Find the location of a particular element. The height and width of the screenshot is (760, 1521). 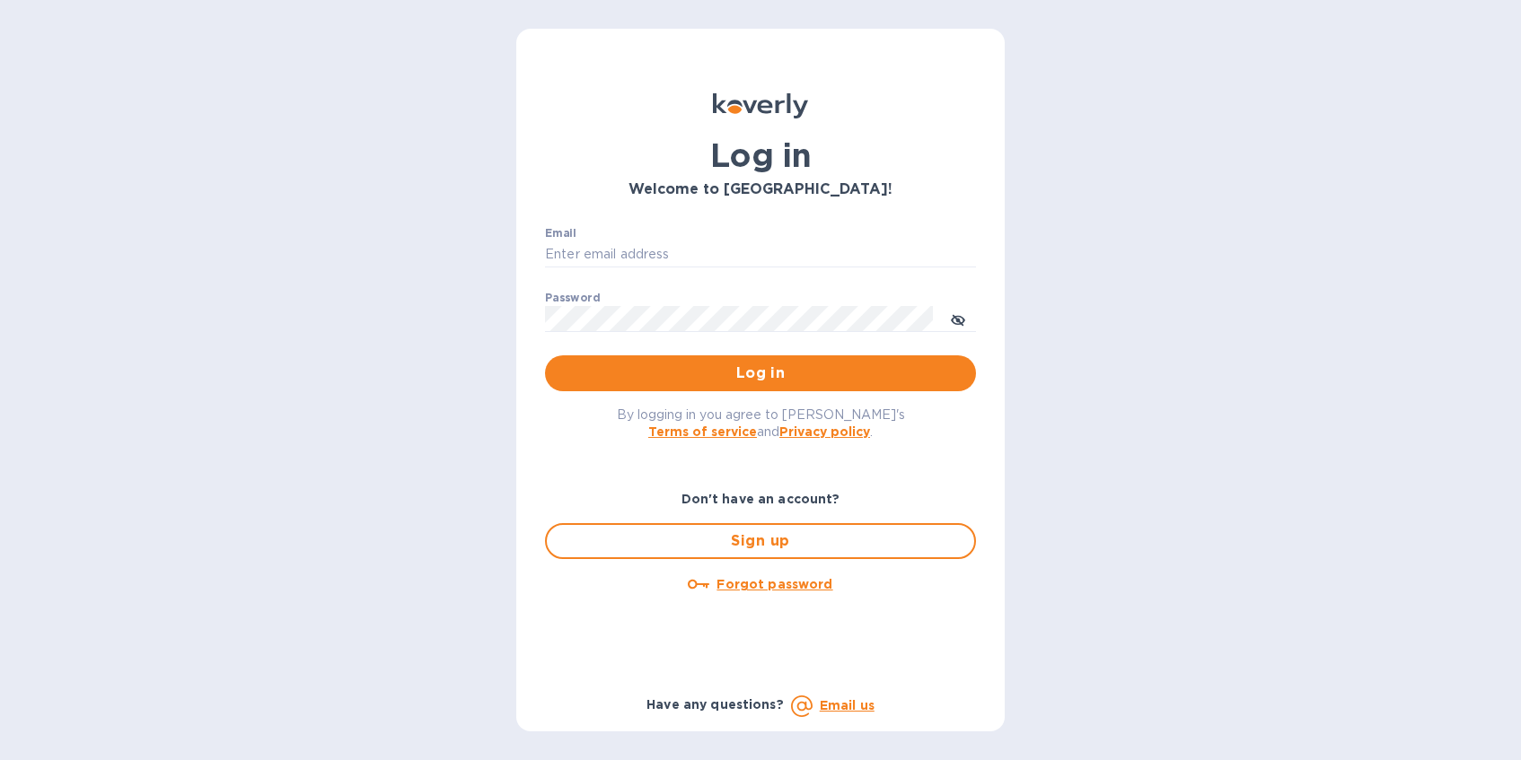

u: Forgot password is located at coordinates (774, 584).